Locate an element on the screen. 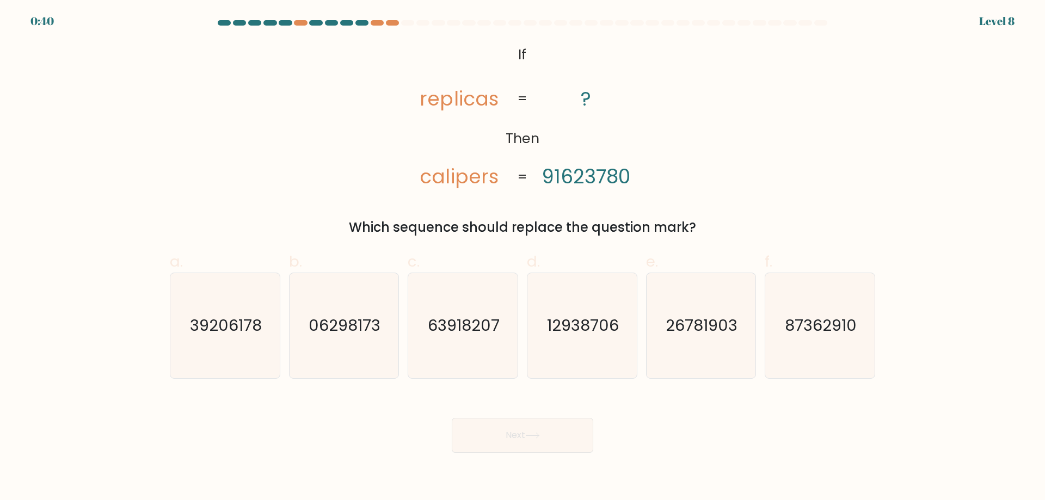  div: Level 8 is located at coordinates (996, 21).